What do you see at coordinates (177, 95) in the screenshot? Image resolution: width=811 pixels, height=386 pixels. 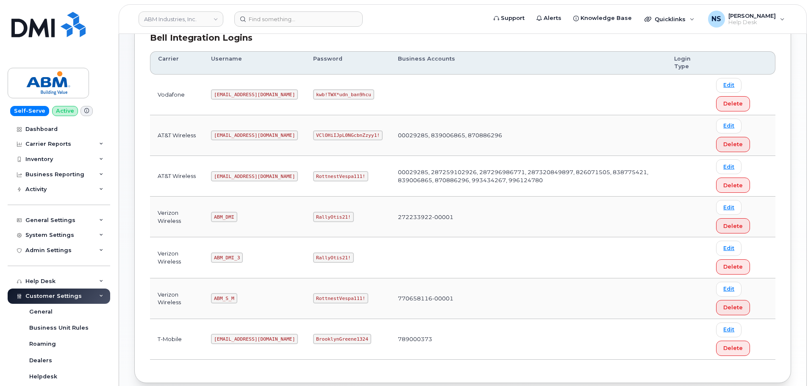 I see `td: Vodafone` at bounding box center [177, 95].